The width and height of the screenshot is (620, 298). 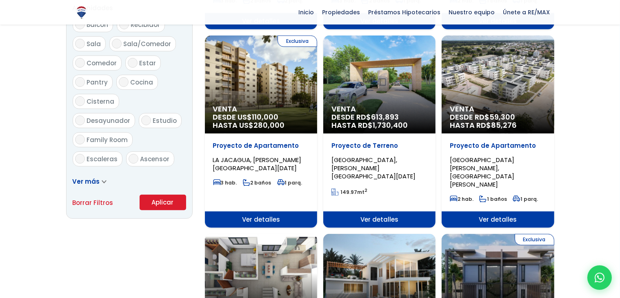 What do you see at coordinates (461, 199) in the screenshot?
I see `span: 2 hab.` at bounding box center [461, 199].